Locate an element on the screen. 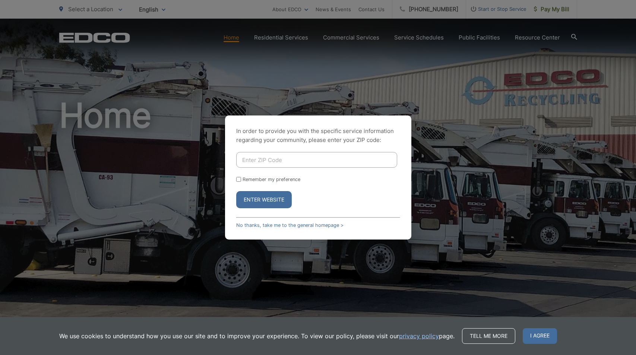 The width and height of the screenshot is (636, 355). p: In order to provide you with the specific service information regarding your community, please en... is located at coordinates (318, 136).